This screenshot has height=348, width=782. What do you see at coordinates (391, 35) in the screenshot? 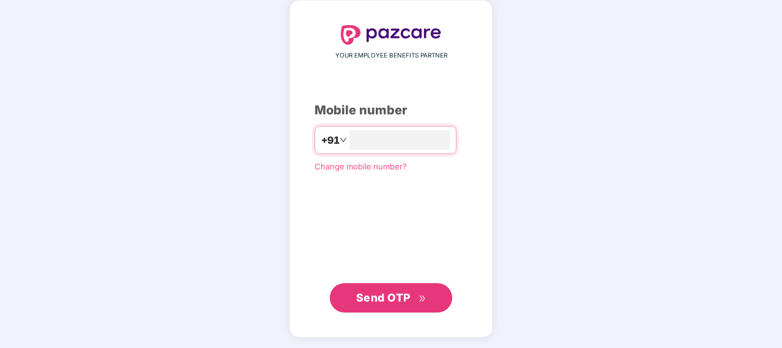
I see `img: logo` at bounding box center [391, 35].